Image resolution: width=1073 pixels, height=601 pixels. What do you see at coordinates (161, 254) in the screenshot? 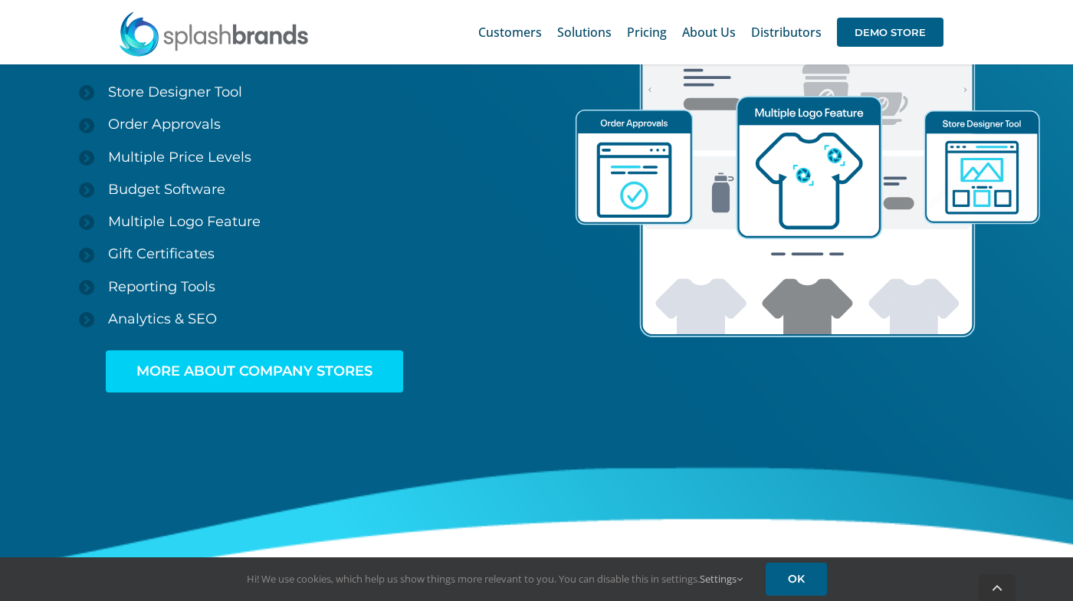
I see `span: Gift Certificates` at bounding box center [161, 254].